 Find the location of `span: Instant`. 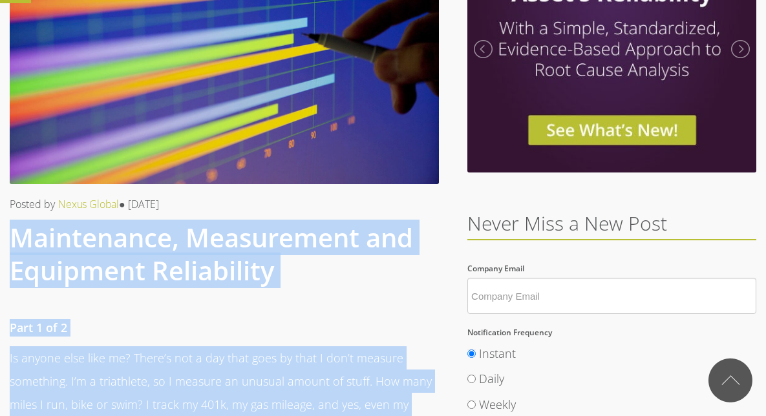

span: Instant is located at coordinates (497, 354).